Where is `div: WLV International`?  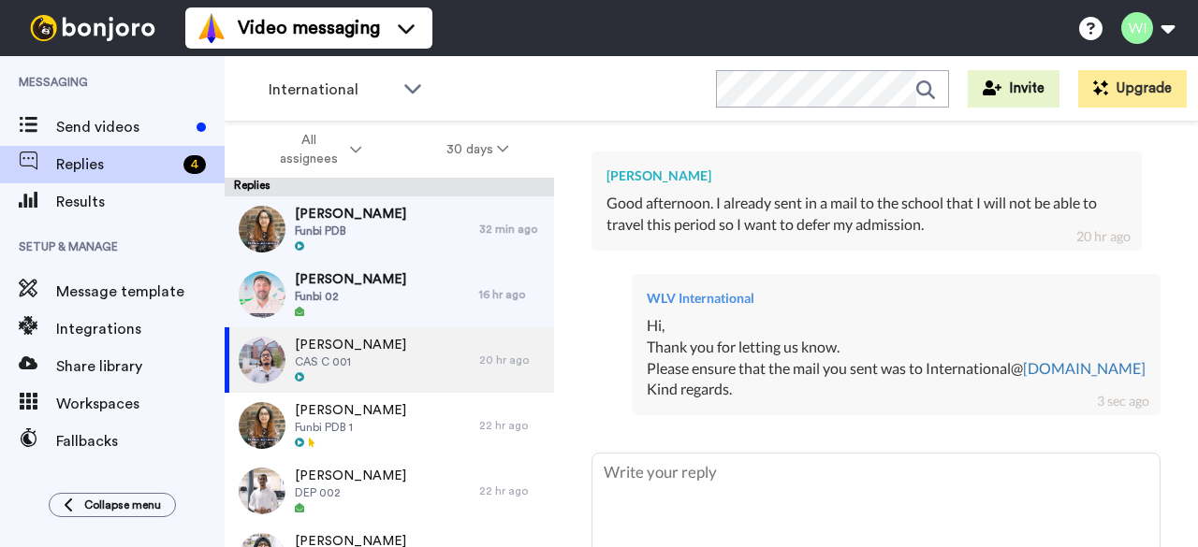
div: WLV International is located at coordinates (895, 298).